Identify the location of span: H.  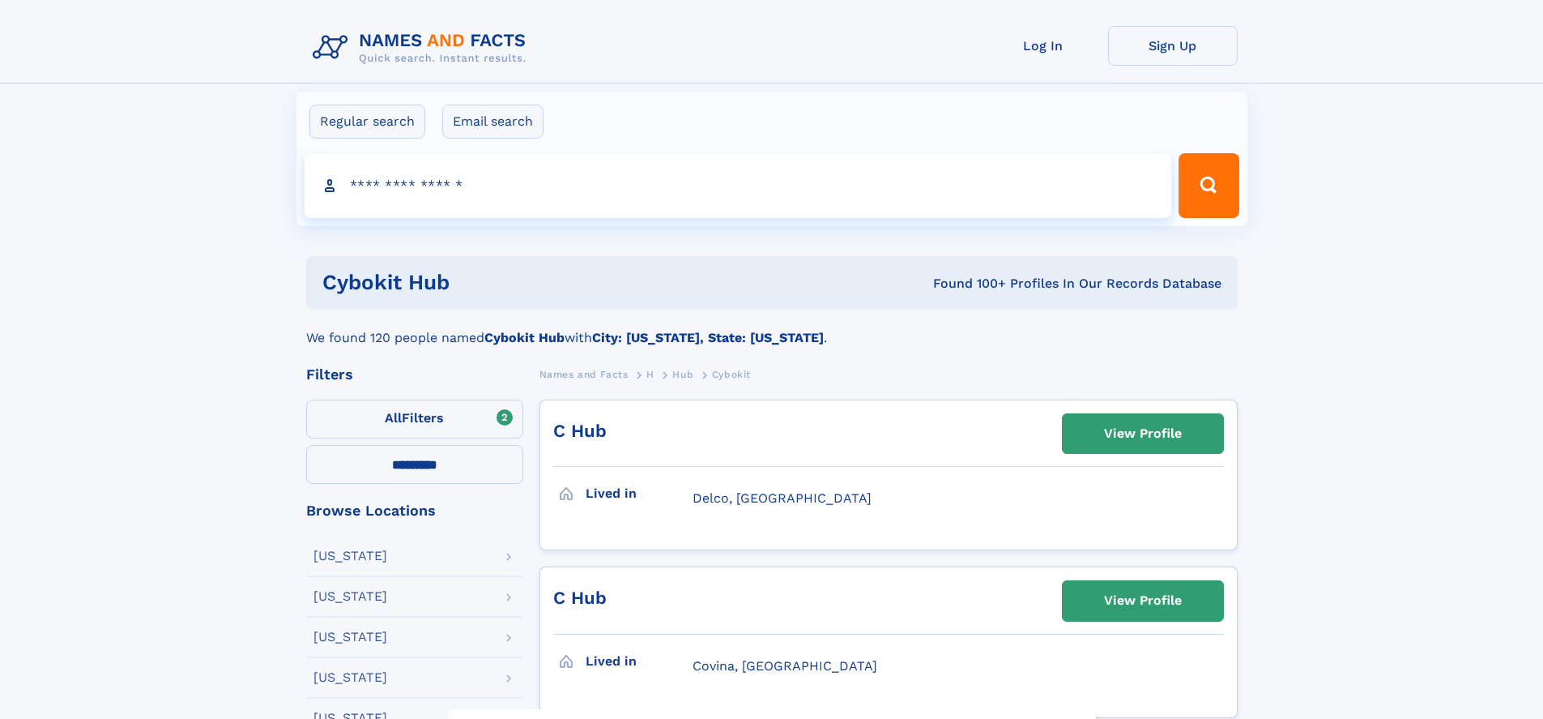
(651, 374).